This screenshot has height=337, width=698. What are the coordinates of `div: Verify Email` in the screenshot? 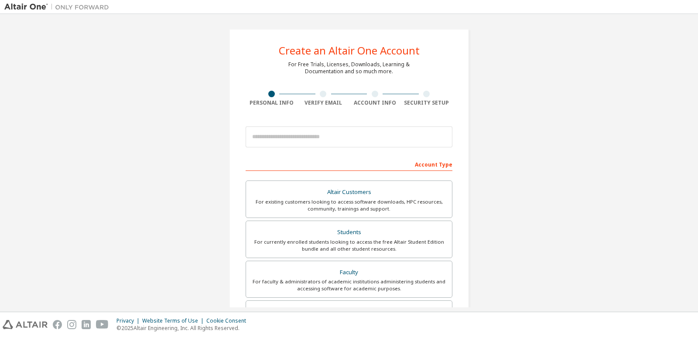 It's located at (323, 103).